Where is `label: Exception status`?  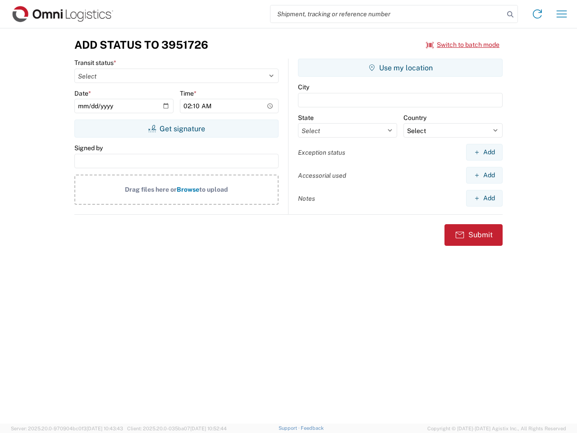
label: Exception status is located at coordinates (322, 152).